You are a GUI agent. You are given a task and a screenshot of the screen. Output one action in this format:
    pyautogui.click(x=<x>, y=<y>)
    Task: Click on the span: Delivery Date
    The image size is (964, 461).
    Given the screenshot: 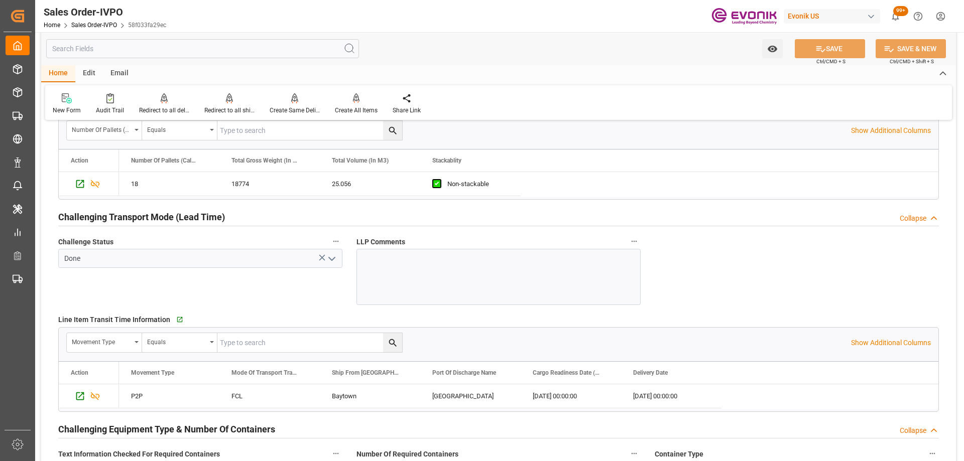 What is the action you would take?
    pyautogui.click(x=650, y=373)
    